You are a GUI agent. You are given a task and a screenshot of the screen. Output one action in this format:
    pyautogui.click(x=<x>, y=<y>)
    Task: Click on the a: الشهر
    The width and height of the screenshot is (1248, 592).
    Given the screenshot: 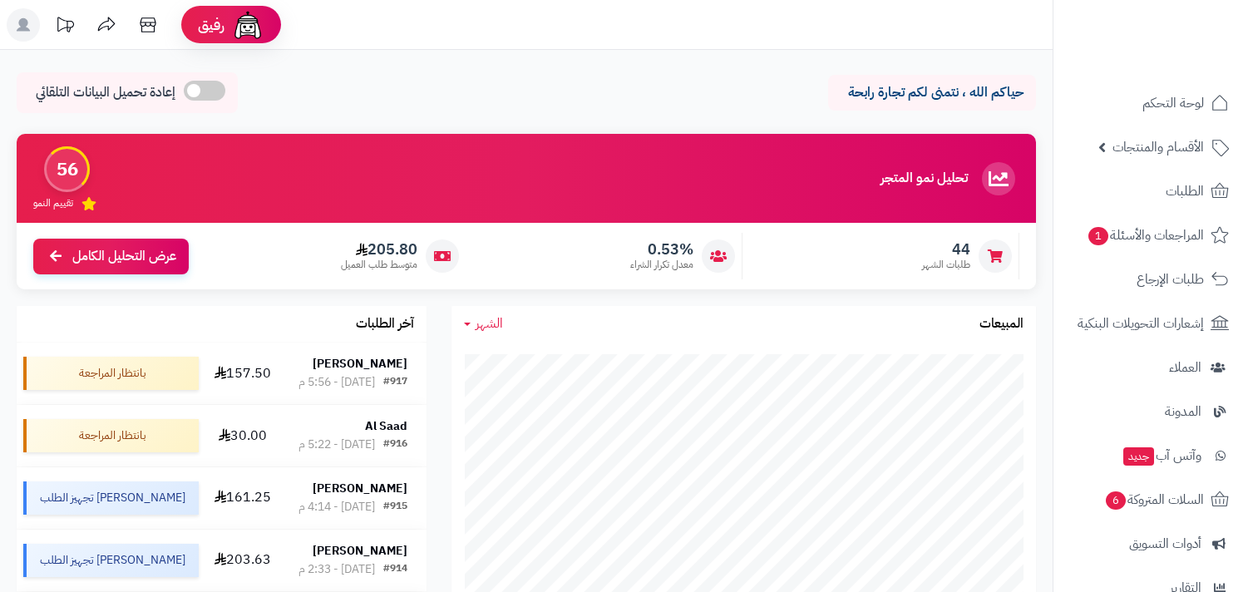 What is the action you would take?
    pyautogui.click(x=483, y=323)
    